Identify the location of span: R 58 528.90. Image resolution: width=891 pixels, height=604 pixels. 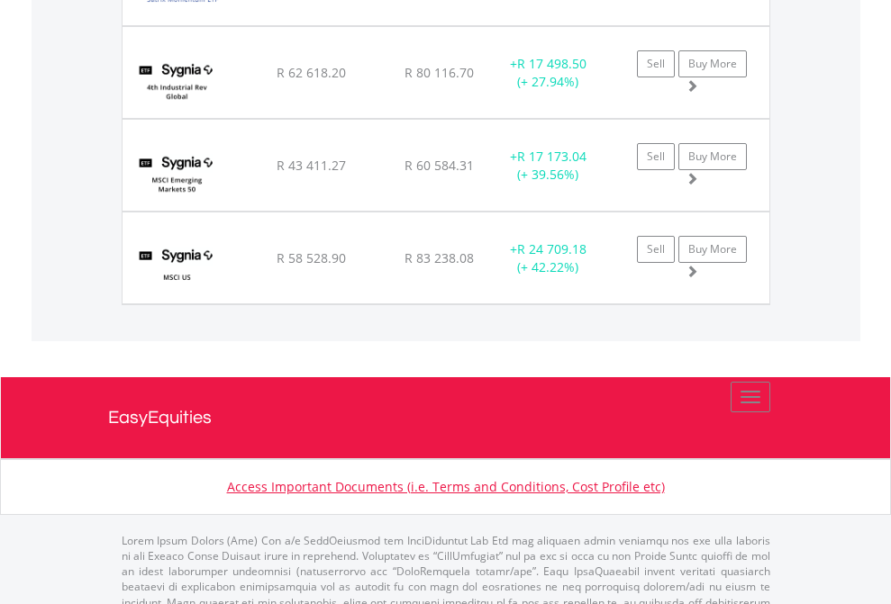
(311, 258).